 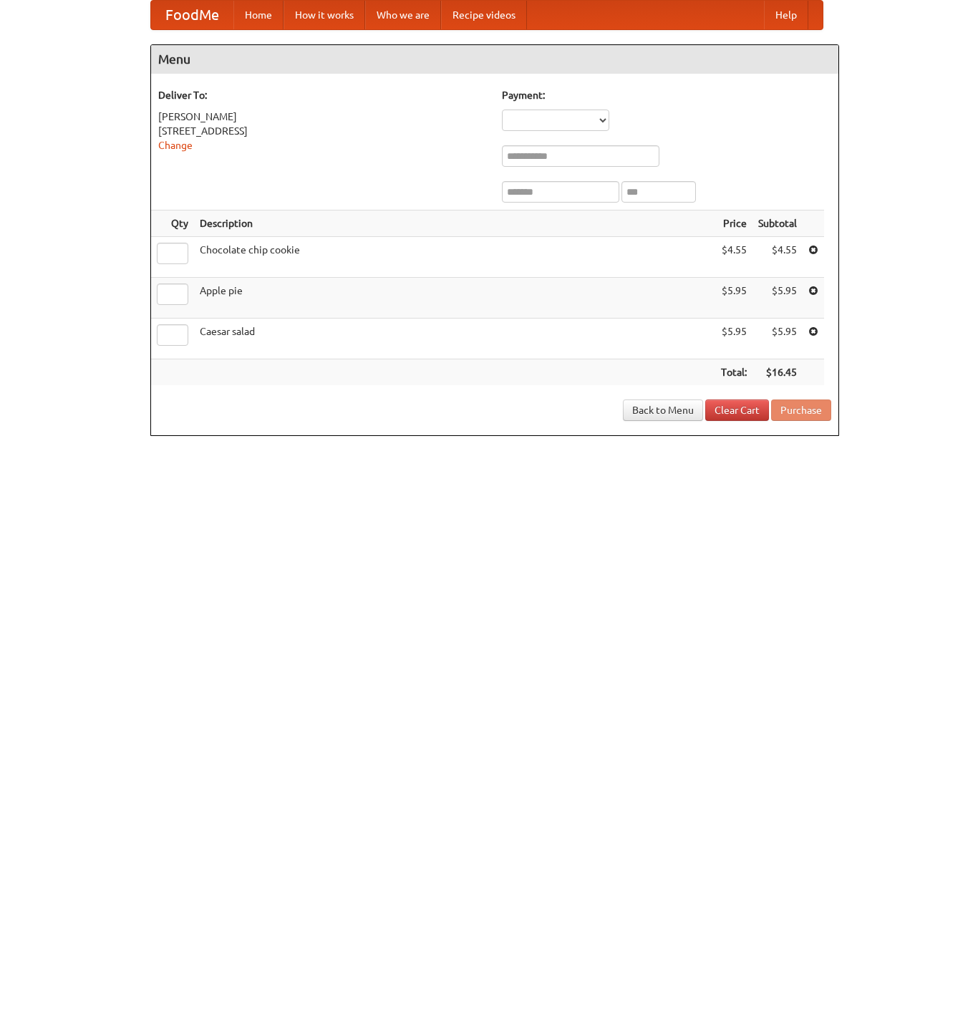 What do you see at coordinates (484, 15) in the screenshot?
I see `a: Recipe videos` at bounding box center [484, 15].